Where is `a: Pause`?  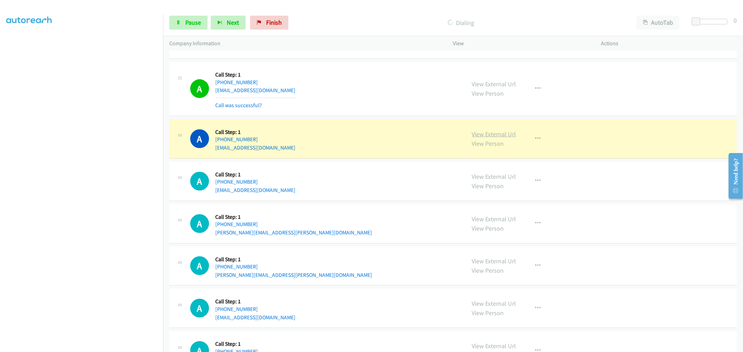 a: Pause is located at coordinates (188, 23).